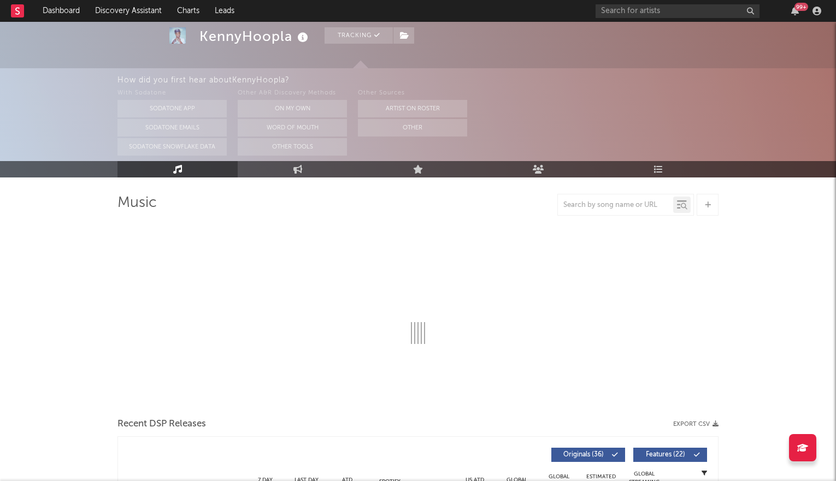 This screenshot has height=481, width=836. What do you see at coordinates (172, 93) in the screenshot?
I see `div: With Sodatone` at bounding box center [172, 93].